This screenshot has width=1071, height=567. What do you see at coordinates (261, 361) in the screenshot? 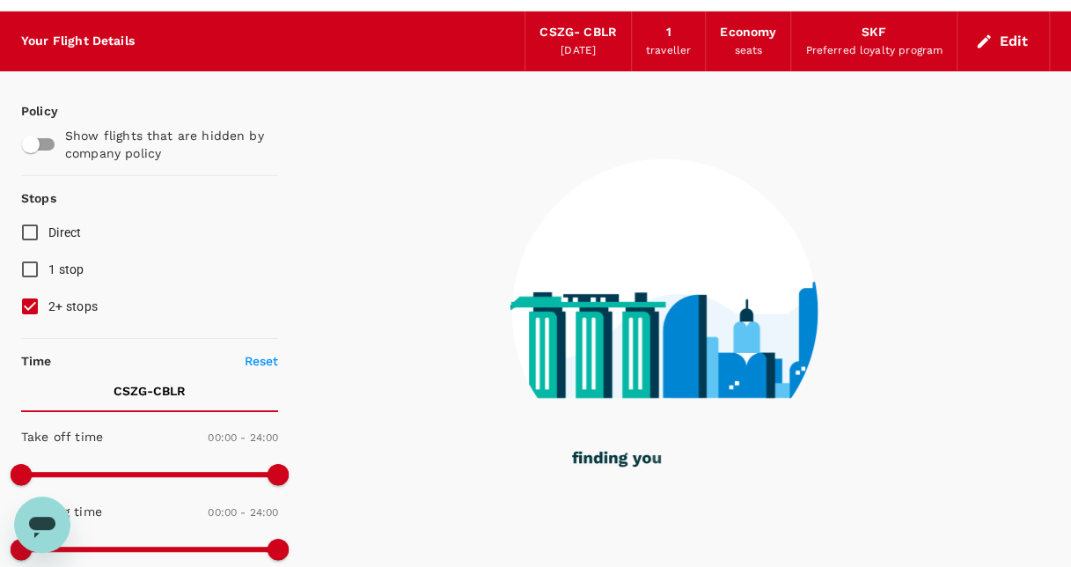
I see `p: Reset` at bounding box center [261, 361].